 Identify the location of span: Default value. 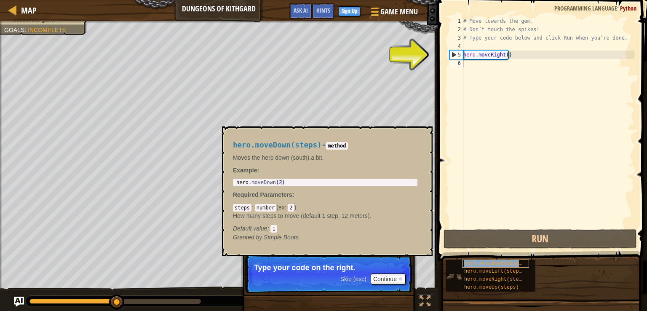
(250, 228).